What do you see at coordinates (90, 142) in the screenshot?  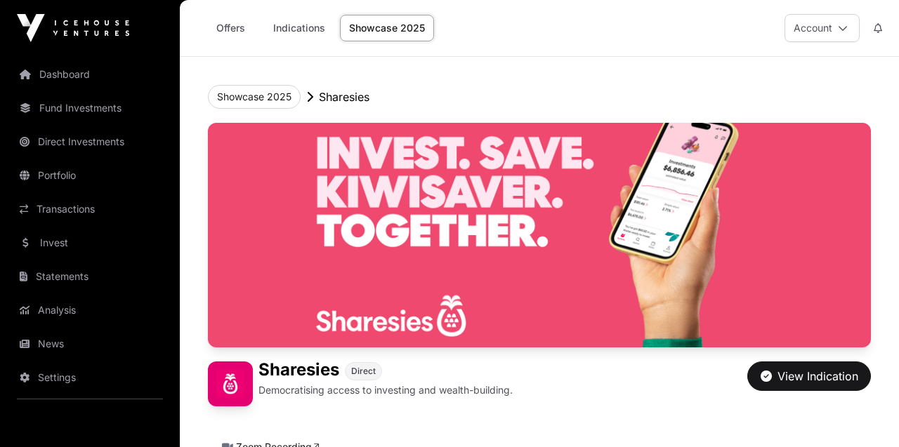 I see `a: Direct Investments` at bounding box center [90, 142].